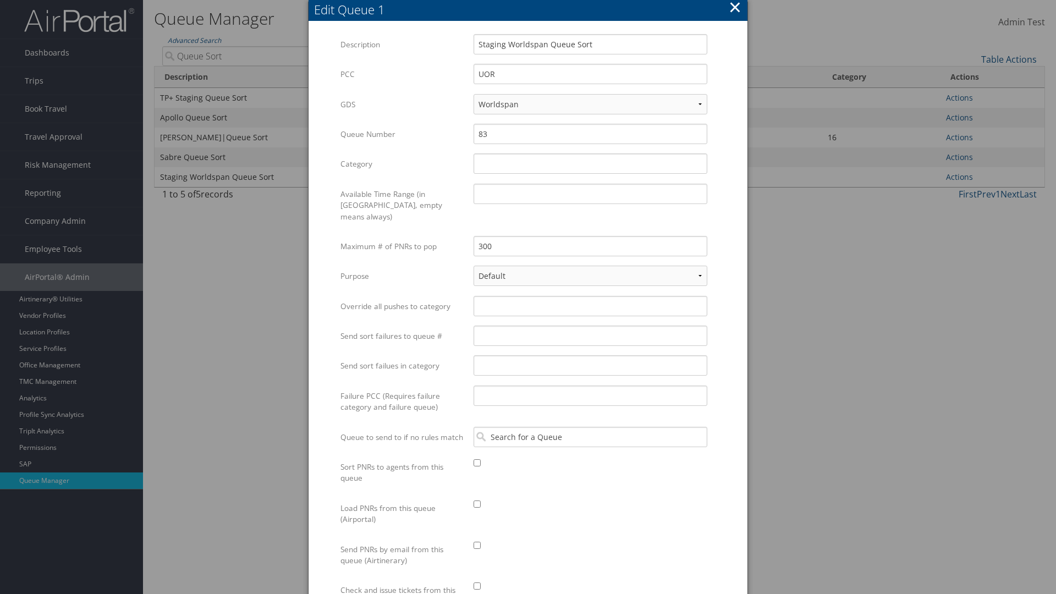  What do you see at coordinates (403, 276) in the screenshot?
I see `label: Purpose` at bounding box center [403, 276].